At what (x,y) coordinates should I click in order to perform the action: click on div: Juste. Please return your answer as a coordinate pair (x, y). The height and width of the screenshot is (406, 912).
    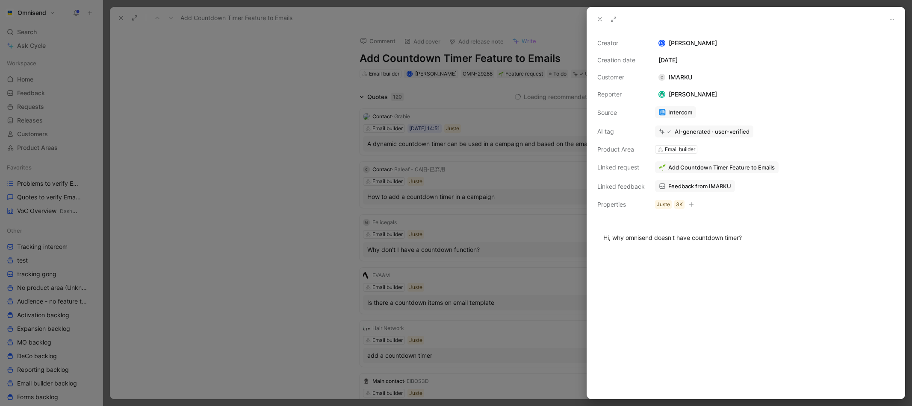
    Looking at the image, I should click on (663, 205).